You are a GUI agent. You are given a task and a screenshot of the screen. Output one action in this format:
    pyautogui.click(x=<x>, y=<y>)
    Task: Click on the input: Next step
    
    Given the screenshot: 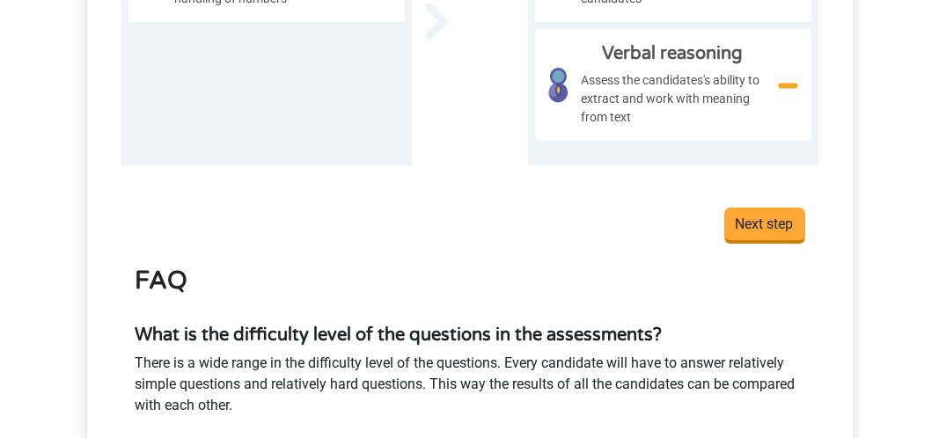 What is the action you would take?
    pyautogui.click(x=765, y=225)
    